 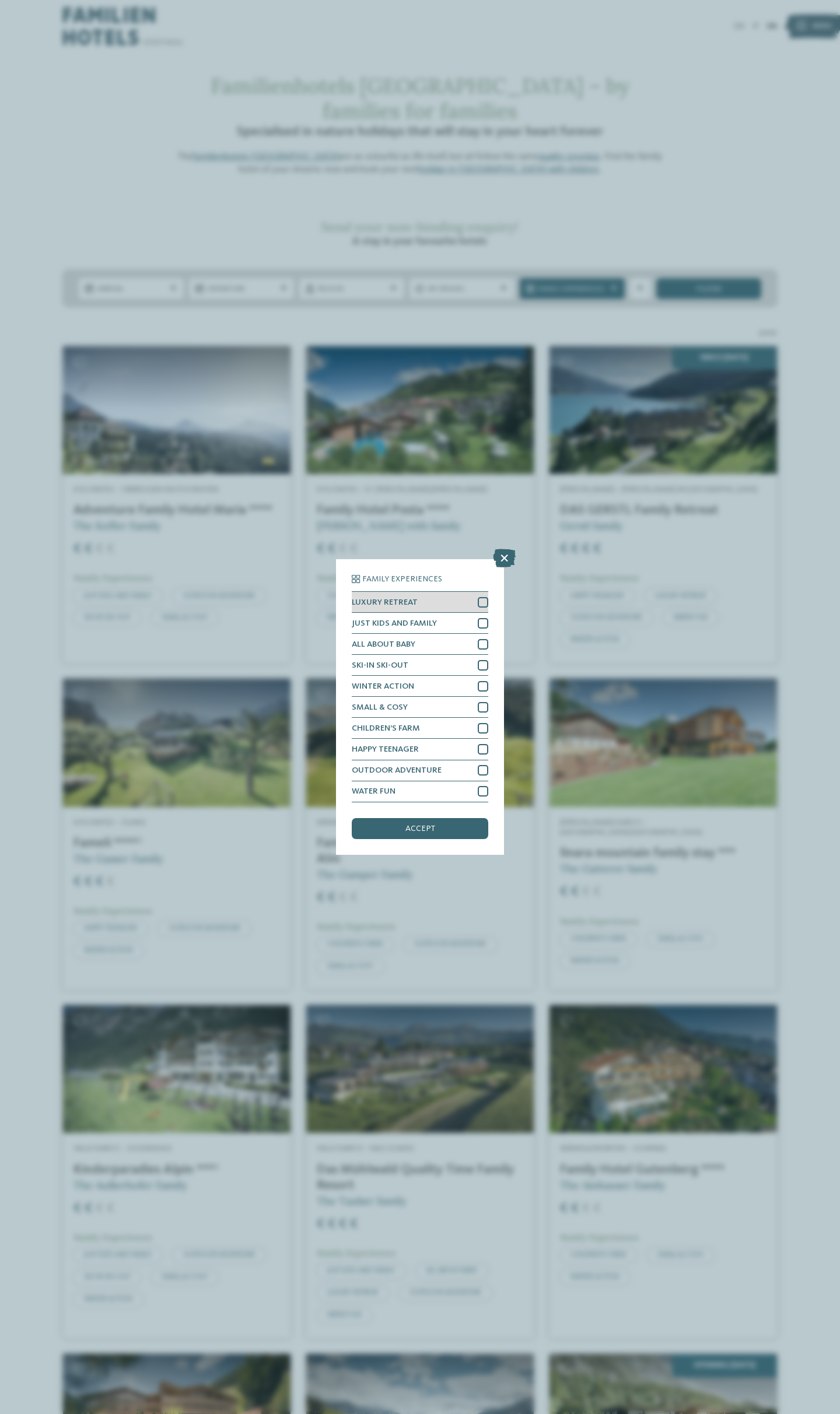 What do you see at coordinates (396, 771) in the screenshot?
I see `span: OUTDOOR ADVENTURE` at bounding box center [396, 771].